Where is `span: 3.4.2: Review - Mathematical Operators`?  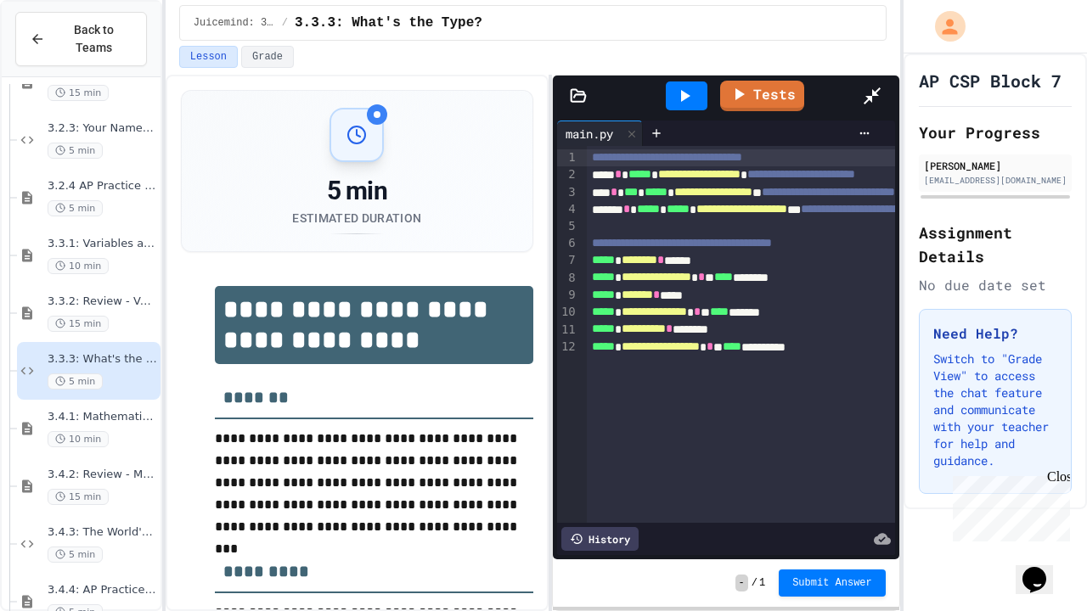
span: 3.4.2: Review - Mathematical Operators is located at coordinates (102, 475).